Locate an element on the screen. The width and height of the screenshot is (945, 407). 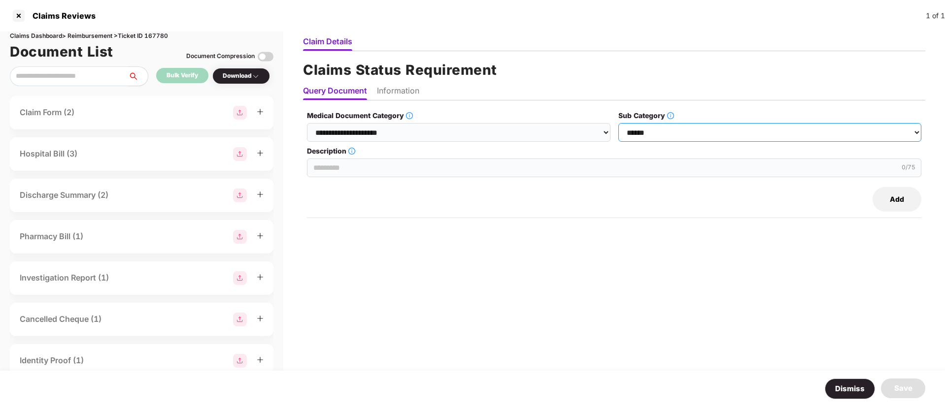
div: Save is located at coordinates (903, 389).